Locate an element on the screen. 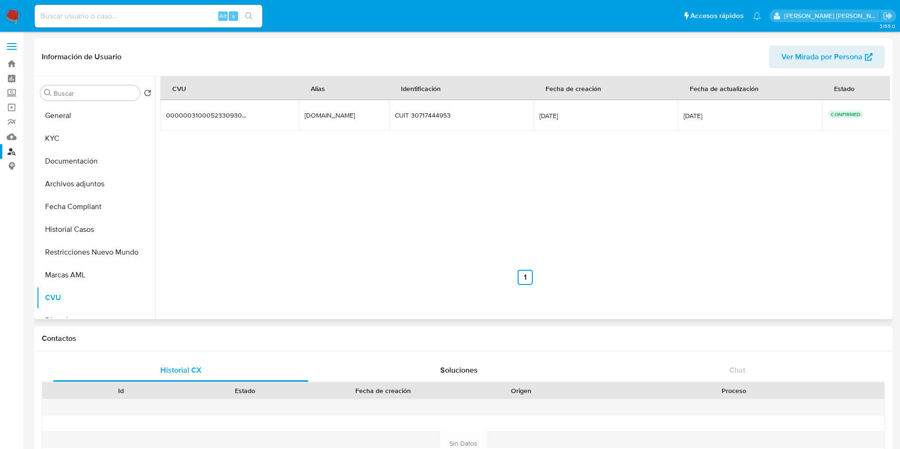 This screenshot has height=449, width=900. button: Ver Mirada por Persona is located at coordinates (827, 57).